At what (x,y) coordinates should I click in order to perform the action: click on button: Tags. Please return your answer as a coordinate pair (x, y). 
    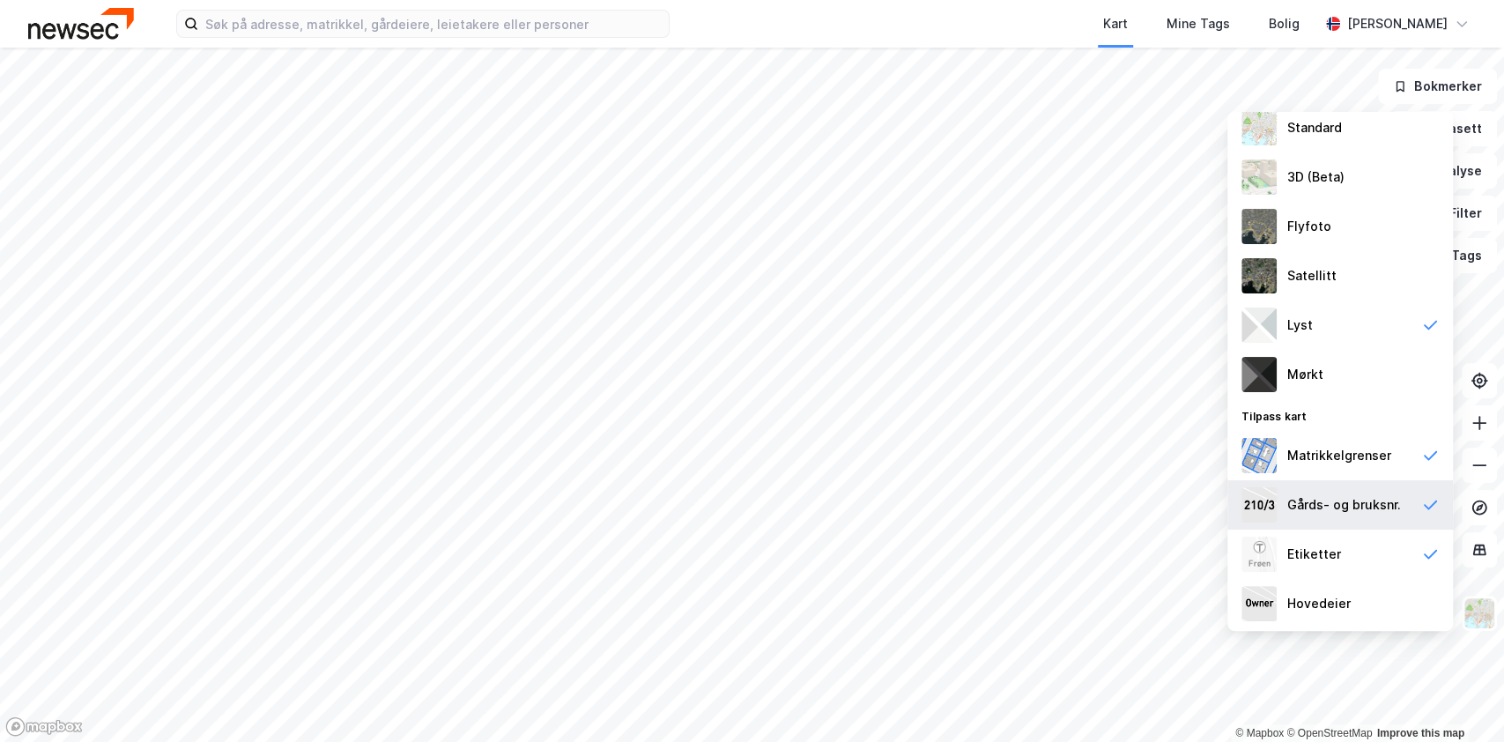
    Looking at the image, I should click on (1456, 256).